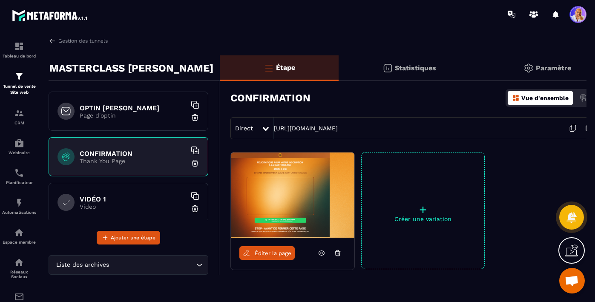 Image resolution: width=595 pixels, height=302 pixels. Describe the element at coordinates (415, 68) in the screenshot. I see `p: Statistiques` at that location.